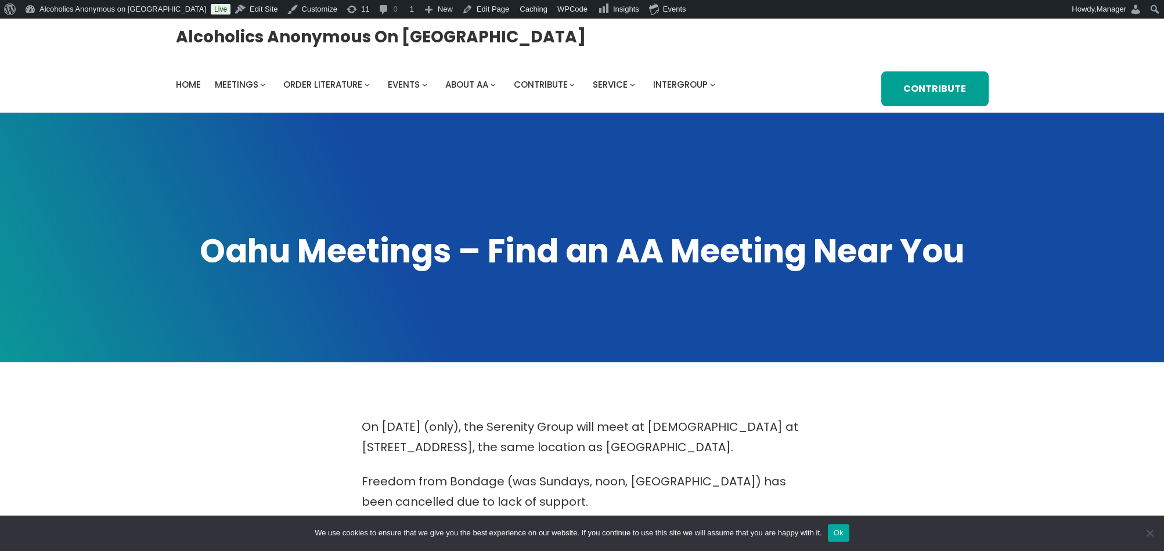  Describe the element at coordinates (572, 84) in the screenshot. I see `button: Contribute submenu` at that location.